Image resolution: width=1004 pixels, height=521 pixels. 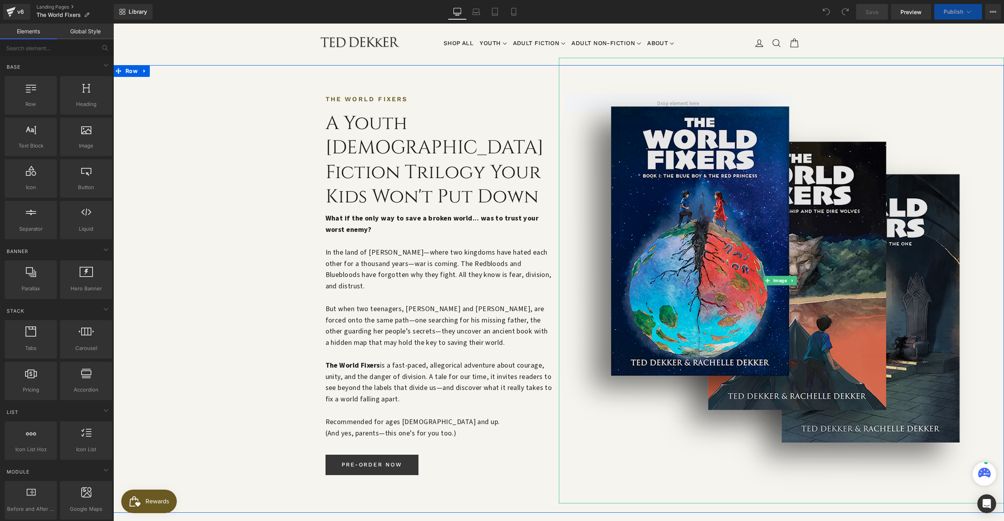 I want to click on a: Desktop, so click(x=457, y=12).